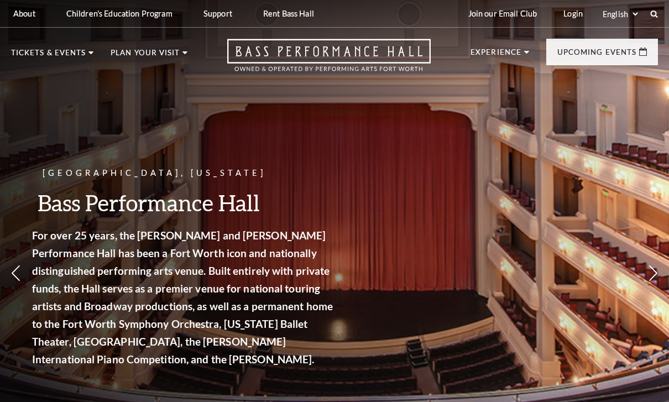  I want to click on select: Select:, so click(620, 14).